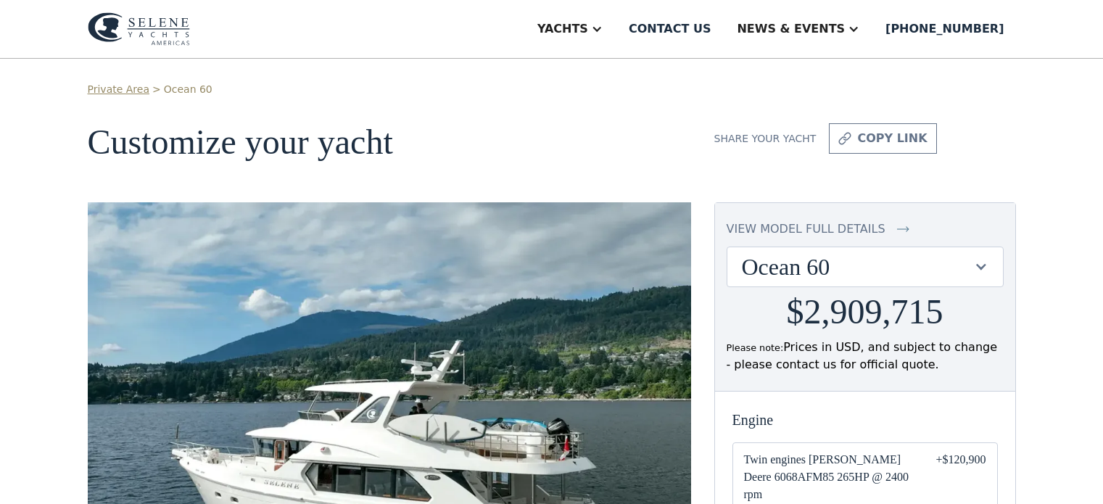 The image size is (1103, 504). What do you see at coordinates (670, 29) in the screenshot?
I see `div: Contact us` at bounding box center [670, 29].